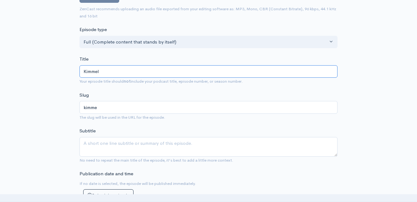 Image resolution: width=417 pixels, height=202 pixels. Describe the element at coordinates (161, 81) in the screenshot. I see `small: Your episode title should include your podcast title, episode number, or season number.` at that location.